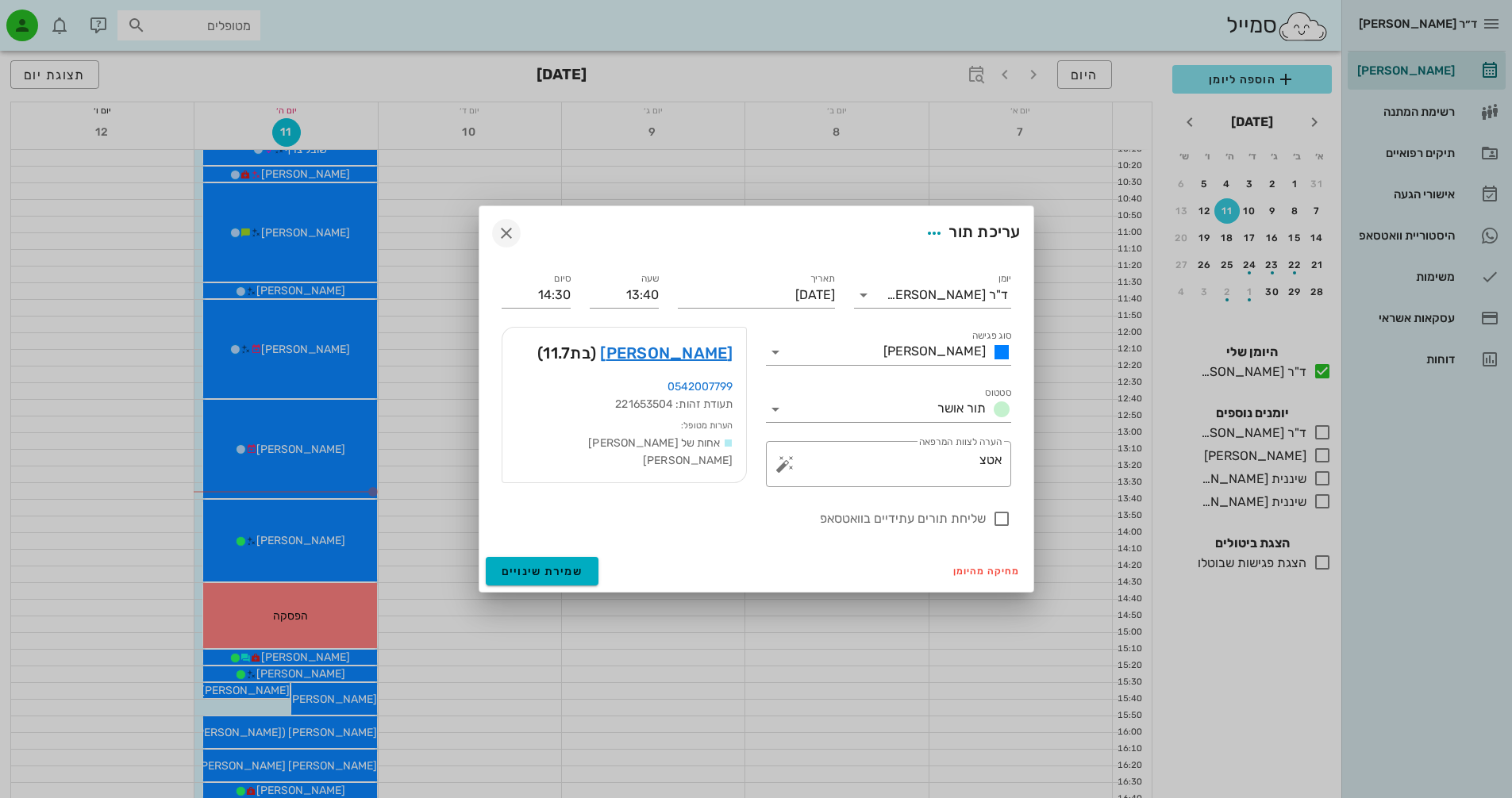  What do you see at coordinates (998, 393) in the screenshot?
I see `label: סטטוס` at bounding box center [998, 393].